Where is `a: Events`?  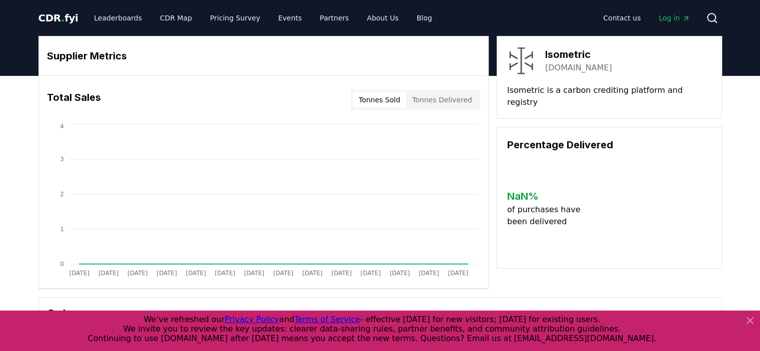 a: Events is located at coordinates (290, 18).